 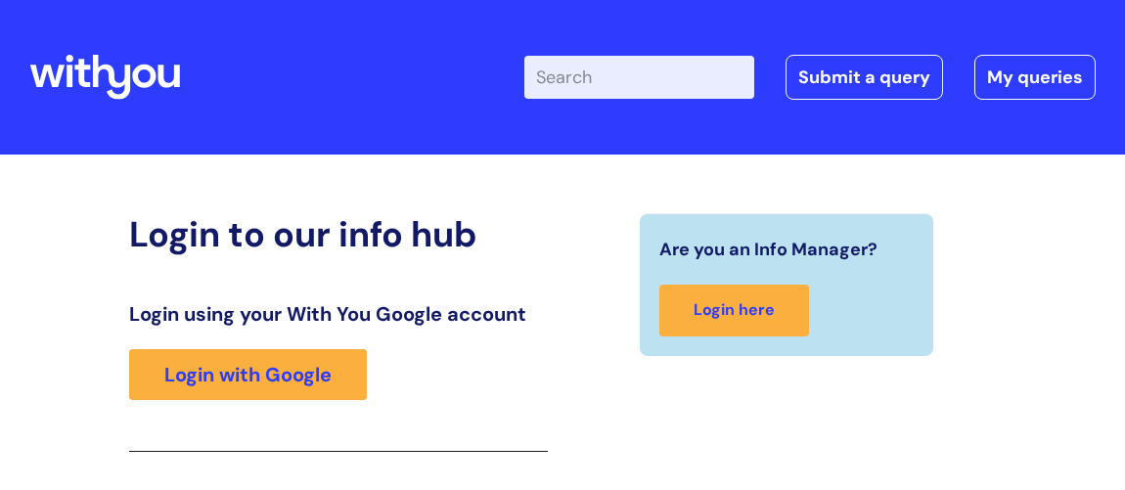 I want to click on a: Login here, so click(x=734, y=310).